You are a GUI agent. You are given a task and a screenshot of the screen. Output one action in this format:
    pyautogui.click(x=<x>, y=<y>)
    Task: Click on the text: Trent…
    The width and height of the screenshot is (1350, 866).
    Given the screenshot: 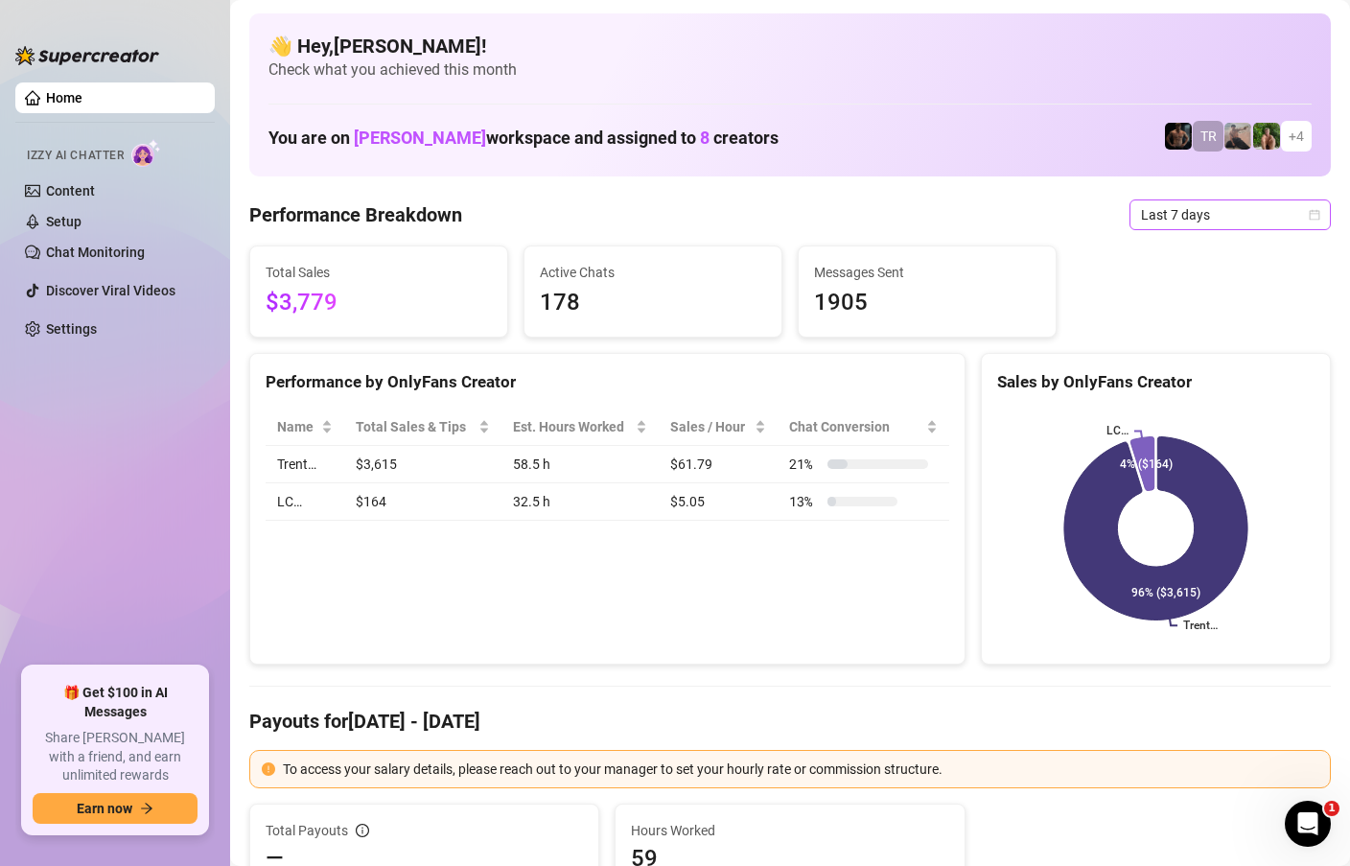 What is the action you would take?
    pyautogui.click(x=1200, y=626)
    